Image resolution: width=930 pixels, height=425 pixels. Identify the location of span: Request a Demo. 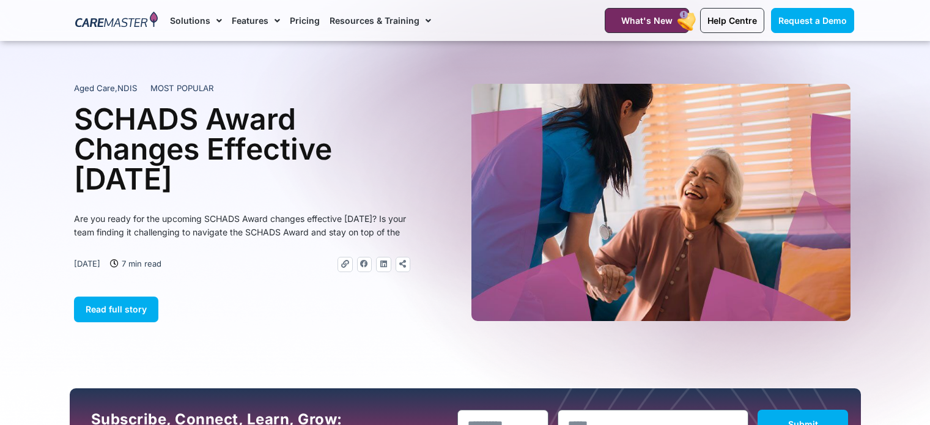
(813, 20).